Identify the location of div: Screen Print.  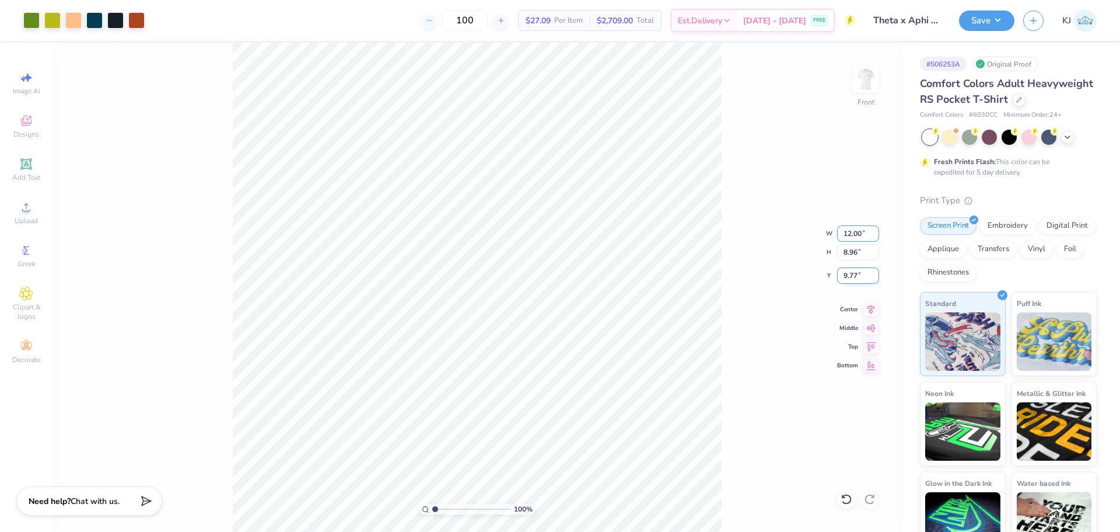
(948, 226).